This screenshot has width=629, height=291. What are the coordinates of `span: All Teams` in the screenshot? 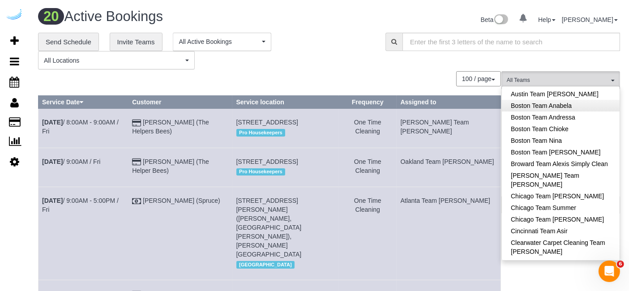 It's located at (558, 80).